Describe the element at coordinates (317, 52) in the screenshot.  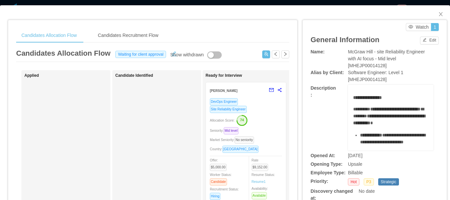
I see `b: Name:` at that location.